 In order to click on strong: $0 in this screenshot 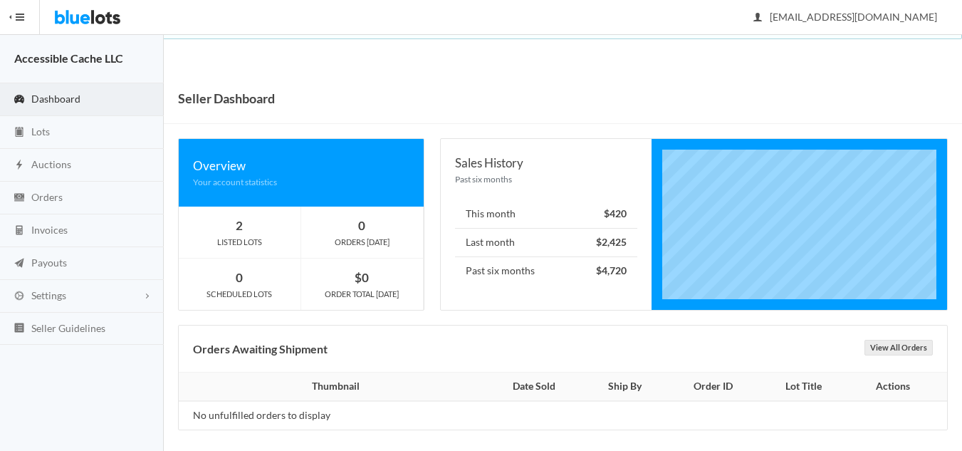, I will do `click(362, 277)`.